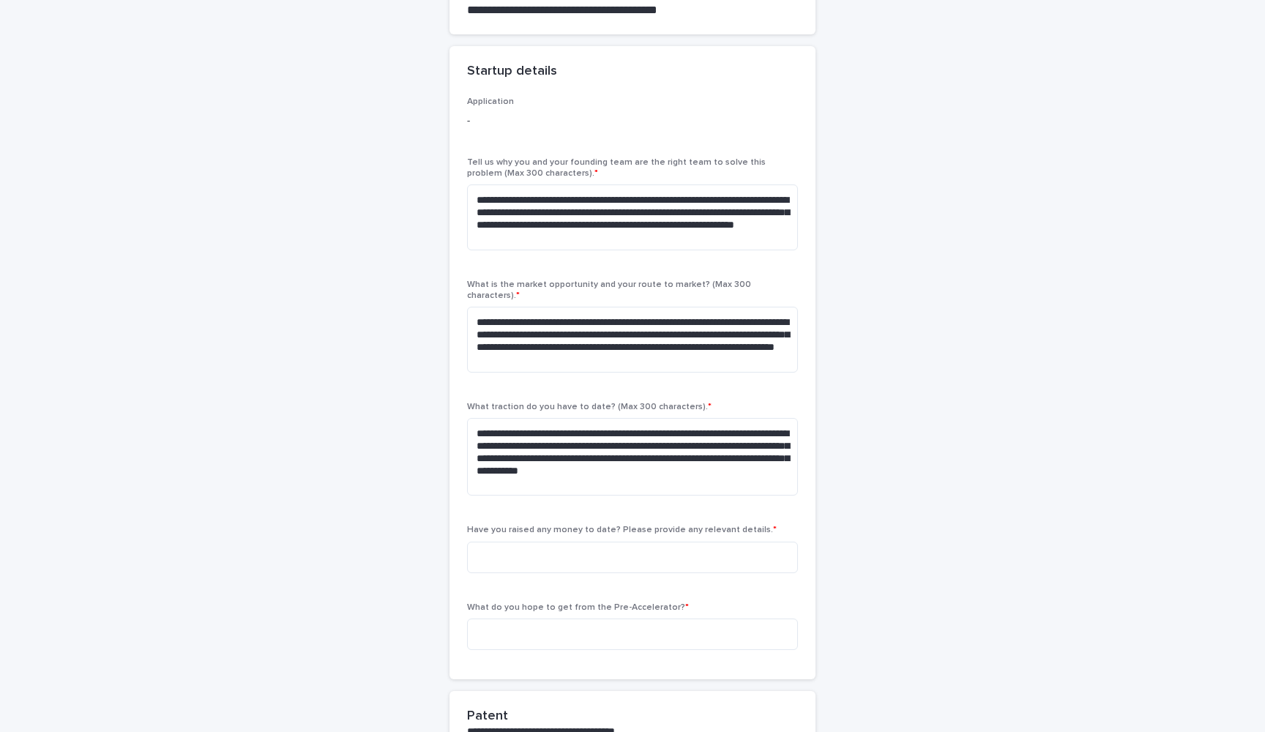 The width and height of the screenshot is (1265, 732). I want to click on span: What traction do you have to date? (Max 300 characters)., so click(589, 407).